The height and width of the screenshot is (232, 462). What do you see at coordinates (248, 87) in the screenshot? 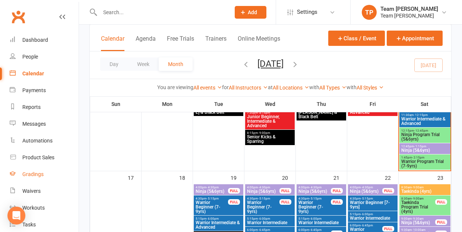
I see `a: All Instructors` at bounding box center [248, 87].